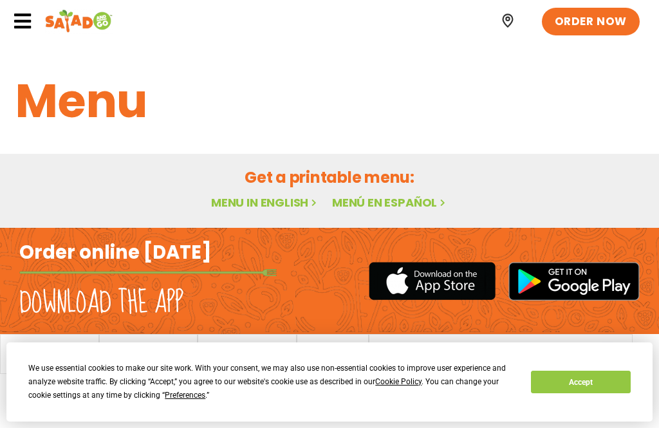 The width and height of the screenshot is (659, 428). I want to click on a: Menu in English, so click(265, 202).